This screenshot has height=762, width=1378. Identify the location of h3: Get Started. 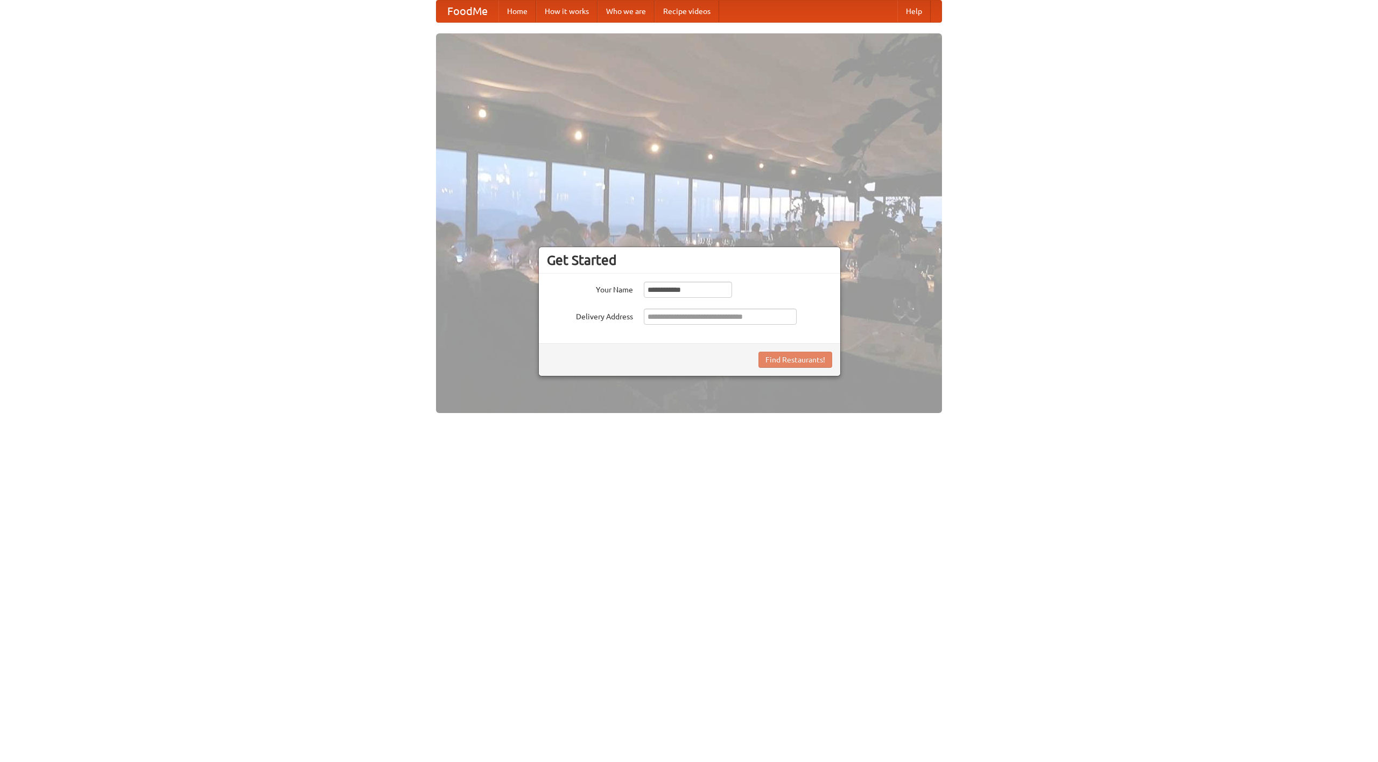
(689, 260).